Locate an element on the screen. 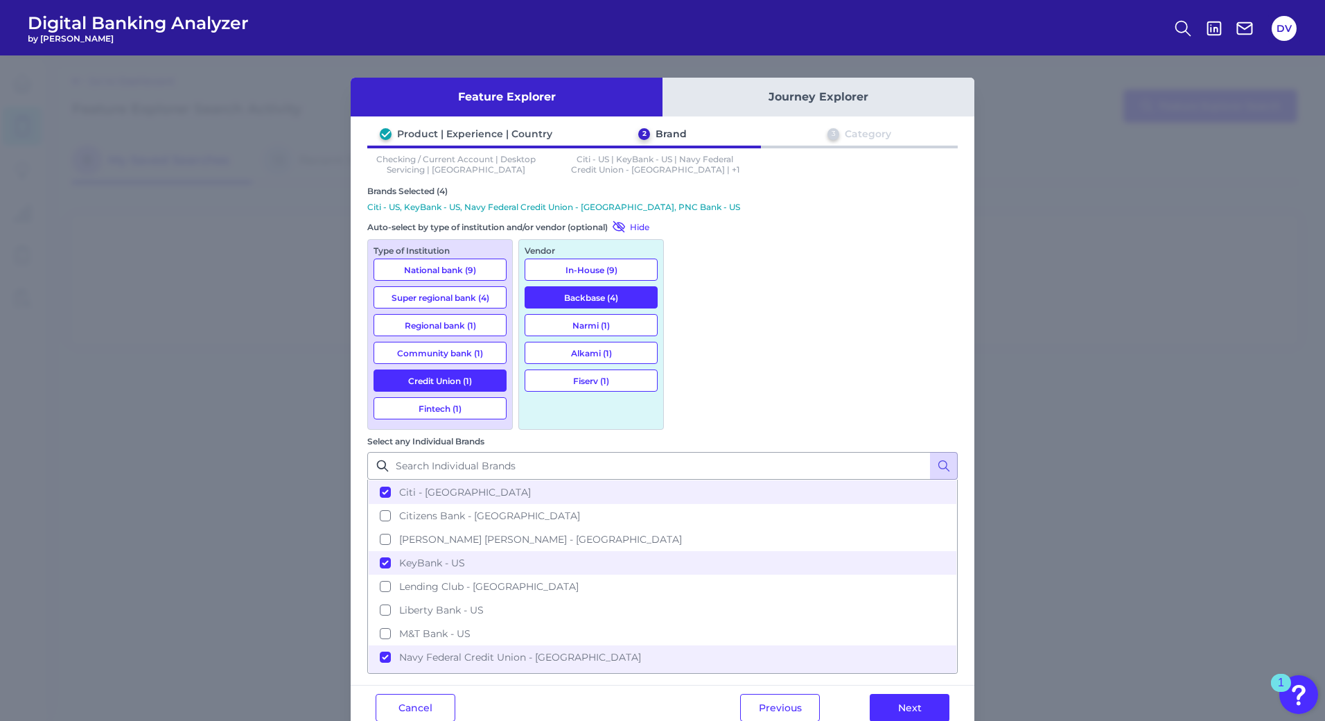 The width and height of the screenshot is (1325, 721). button: Credit Union (1) is located at coordinates (440, 380).